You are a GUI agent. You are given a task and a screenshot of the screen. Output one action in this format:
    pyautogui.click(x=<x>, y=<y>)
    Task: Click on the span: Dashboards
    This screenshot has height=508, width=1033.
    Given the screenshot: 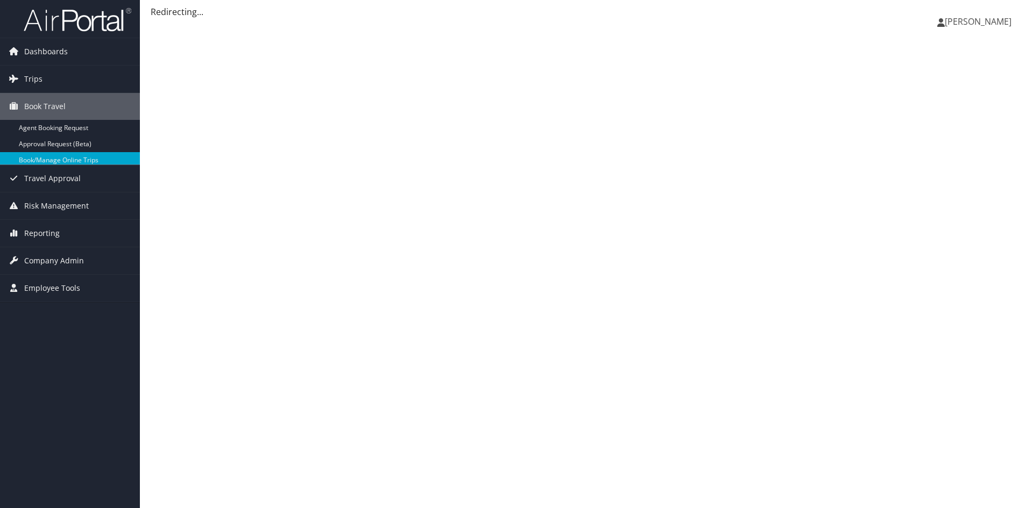 What is the action you would take?
    pyautogui.click(x=46, y=52)
    